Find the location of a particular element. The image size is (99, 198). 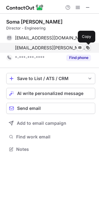

button: Add to email campaign is located at coordinates (51, 123).